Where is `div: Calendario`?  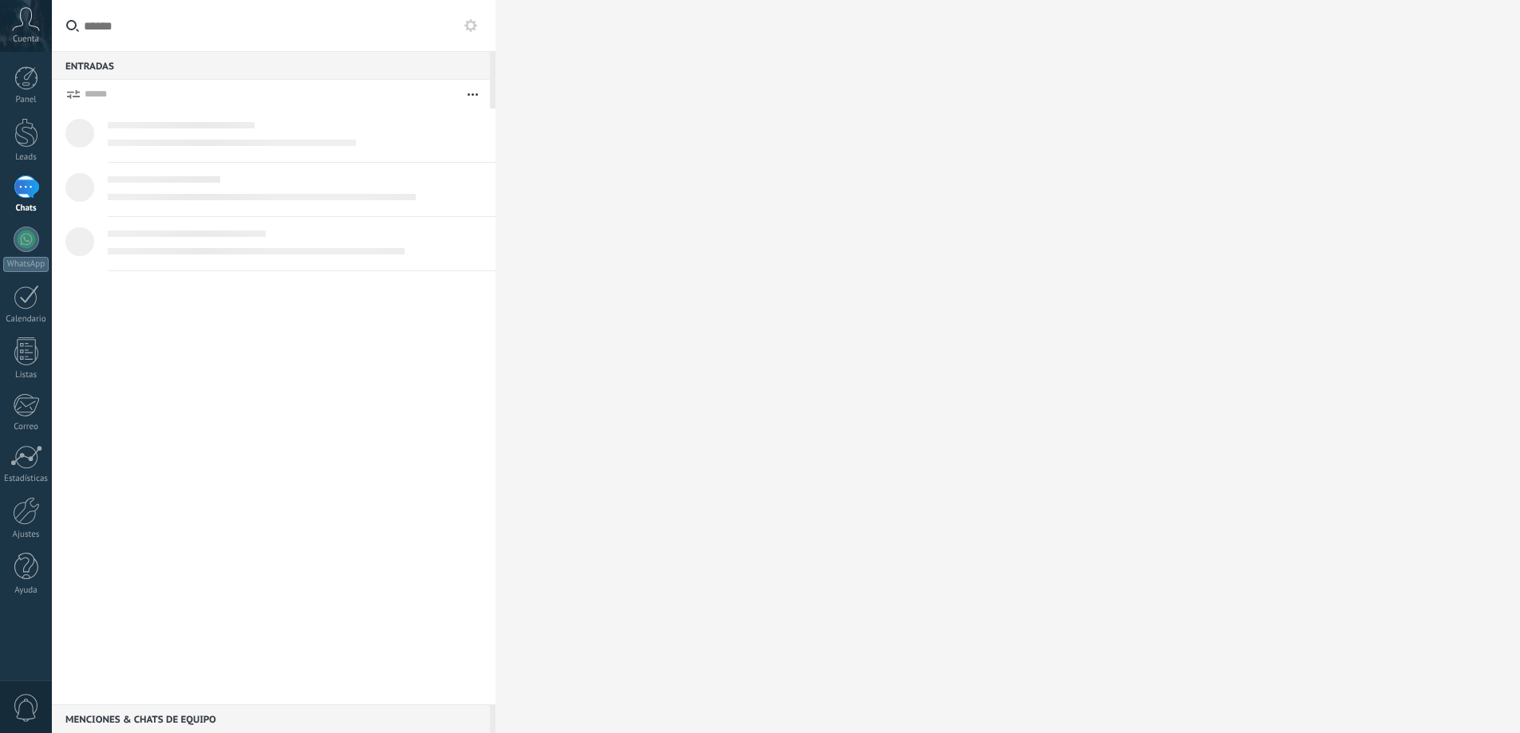
div: Calendario is located at coordinates (26, 319).